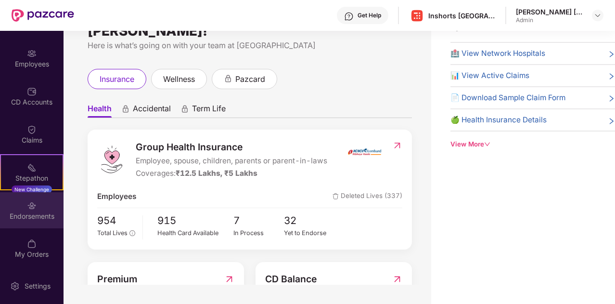 The image size is (615, 304). I want to click on span: Term Life, so click(209, 110).